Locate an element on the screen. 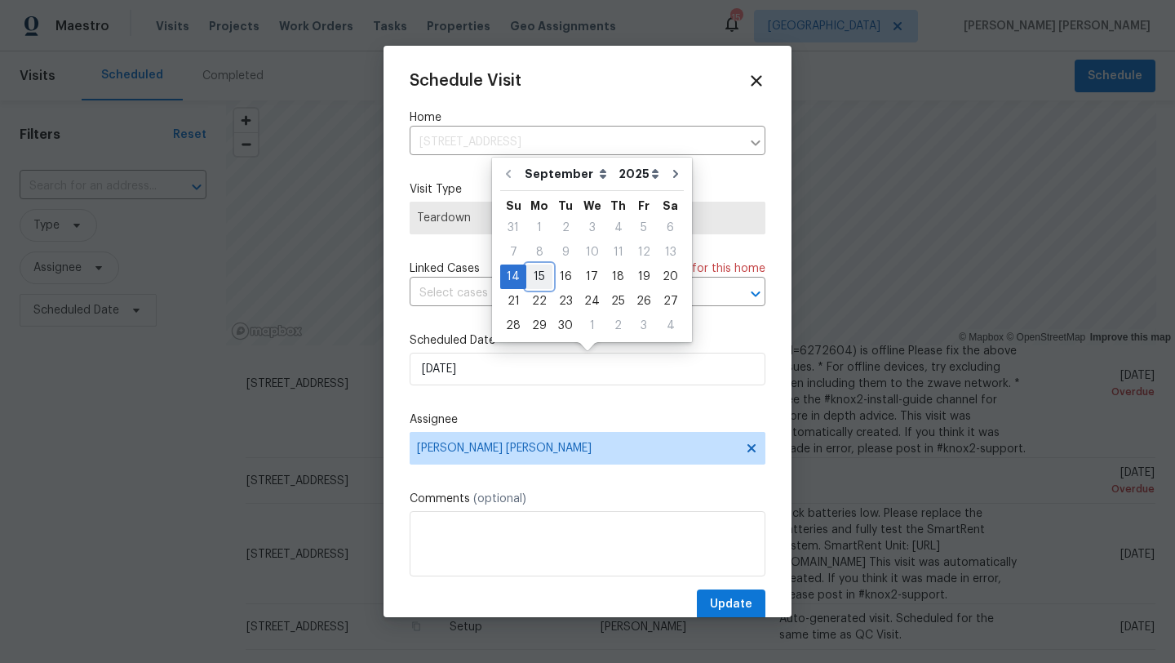 The width and height of the screenshot is (1175, 663). span: (optional) is located at coordinates (500, 499).